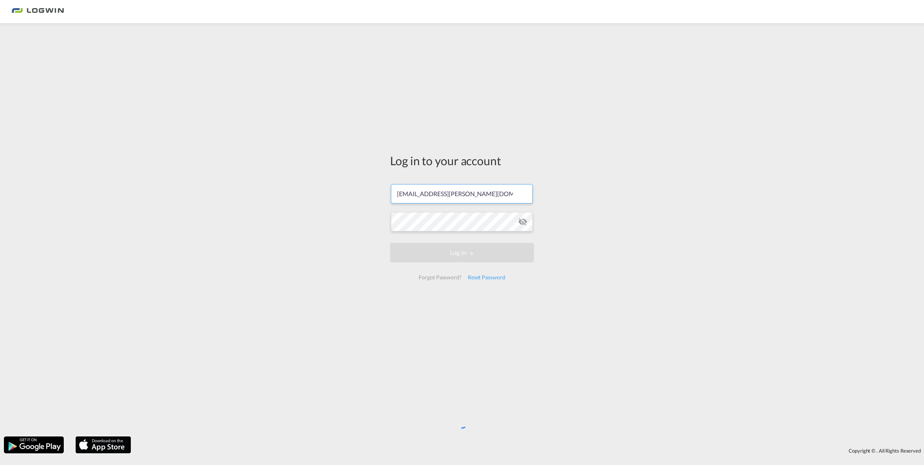  What do you see at coordinates (523, 222) in the screenshot?
I see `md-icon: icon-eye-off` at bounding box center [523, 222].